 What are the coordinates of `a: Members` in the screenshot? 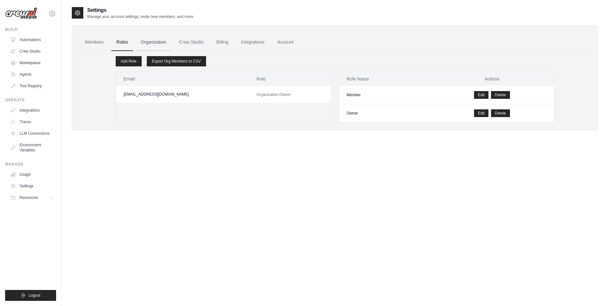 It's located at (94, 42).